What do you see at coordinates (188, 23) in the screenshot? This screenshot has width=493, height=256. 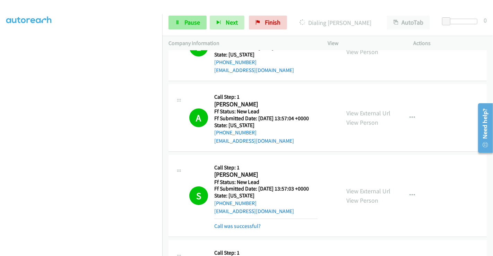 I see `a: Pause` at bounding box center [188, 23].